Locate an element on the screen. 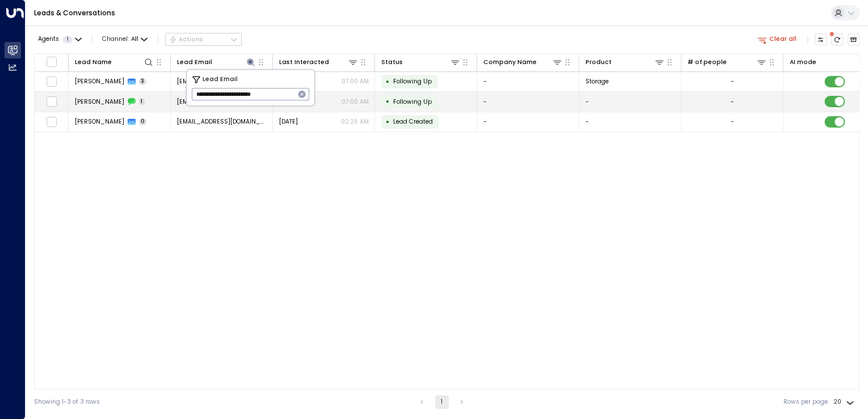 The height and width of the screenshot is (419, 868). p: 02:26 AM is located at coordinates (354, 121).